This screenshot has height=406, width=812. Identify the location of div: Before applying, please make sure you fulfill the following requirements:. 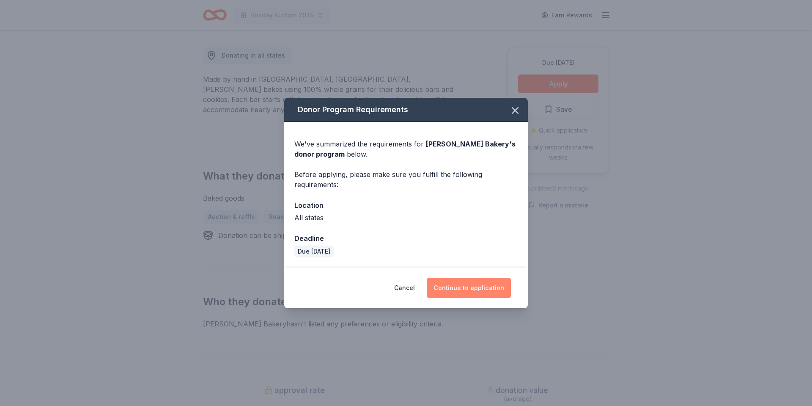
(406, 179).